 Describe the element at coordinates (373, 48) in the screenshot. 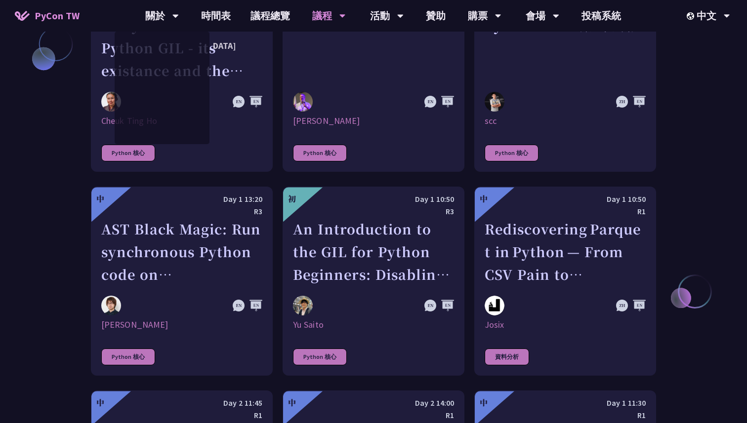

I see `div: What does = do?` at that location.